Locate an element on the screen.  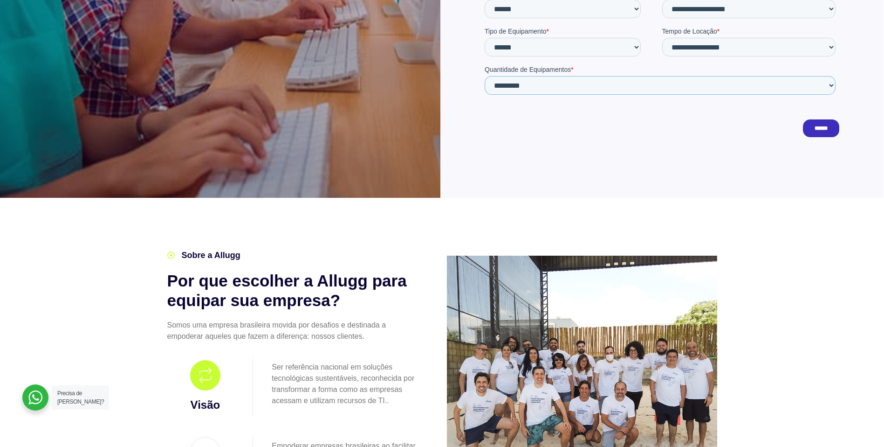
h3: Visão is located at coordinates (206, 405).